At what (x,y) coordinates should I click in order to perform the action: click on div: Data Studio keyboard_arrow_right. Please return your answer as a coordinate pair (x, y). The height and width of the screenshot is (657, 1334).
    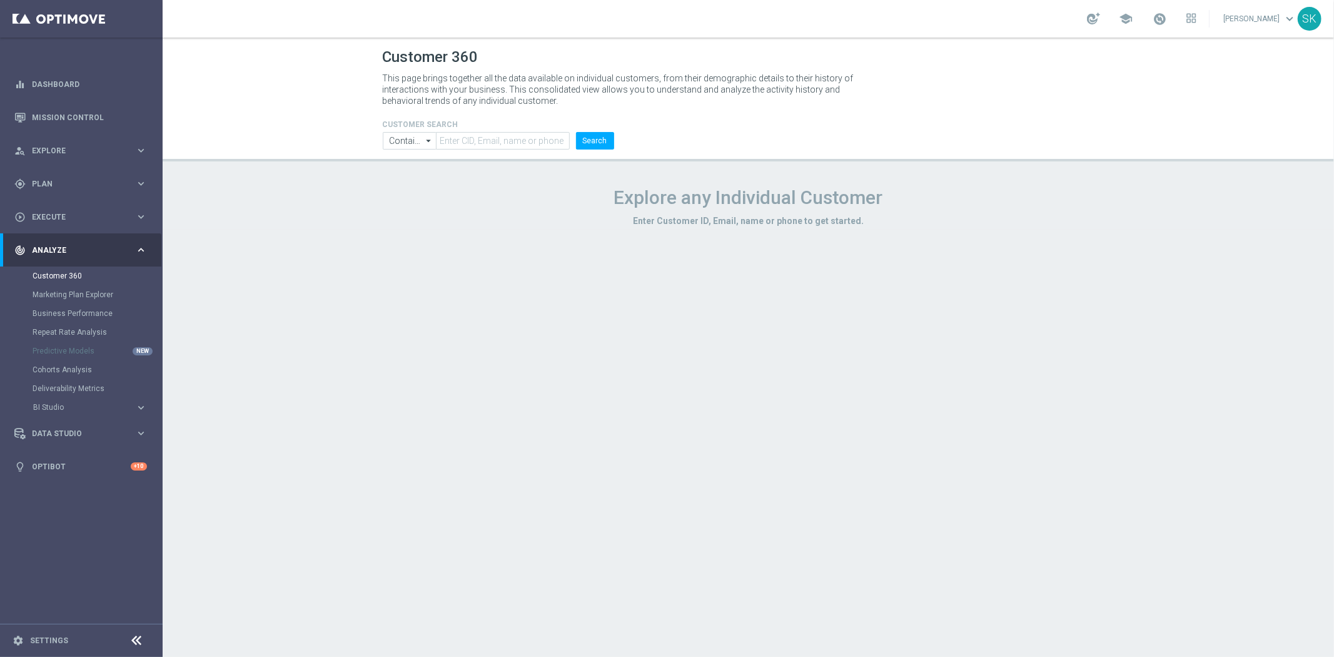
    Looking at the image, I should click on (81, 434).